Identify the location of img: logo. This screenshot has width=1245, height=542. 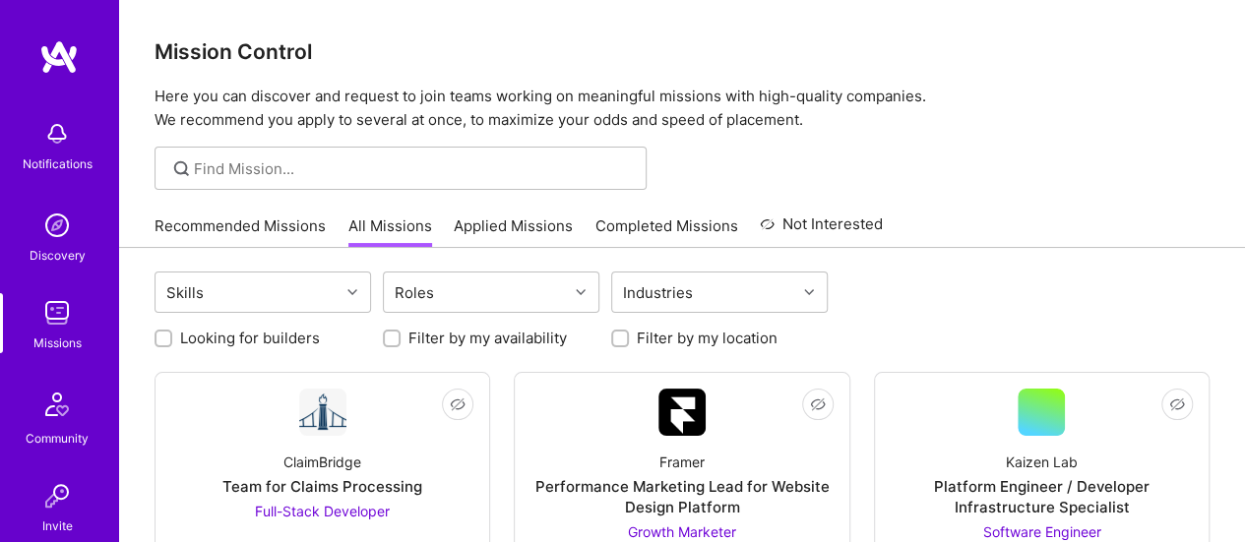
(59, 57).